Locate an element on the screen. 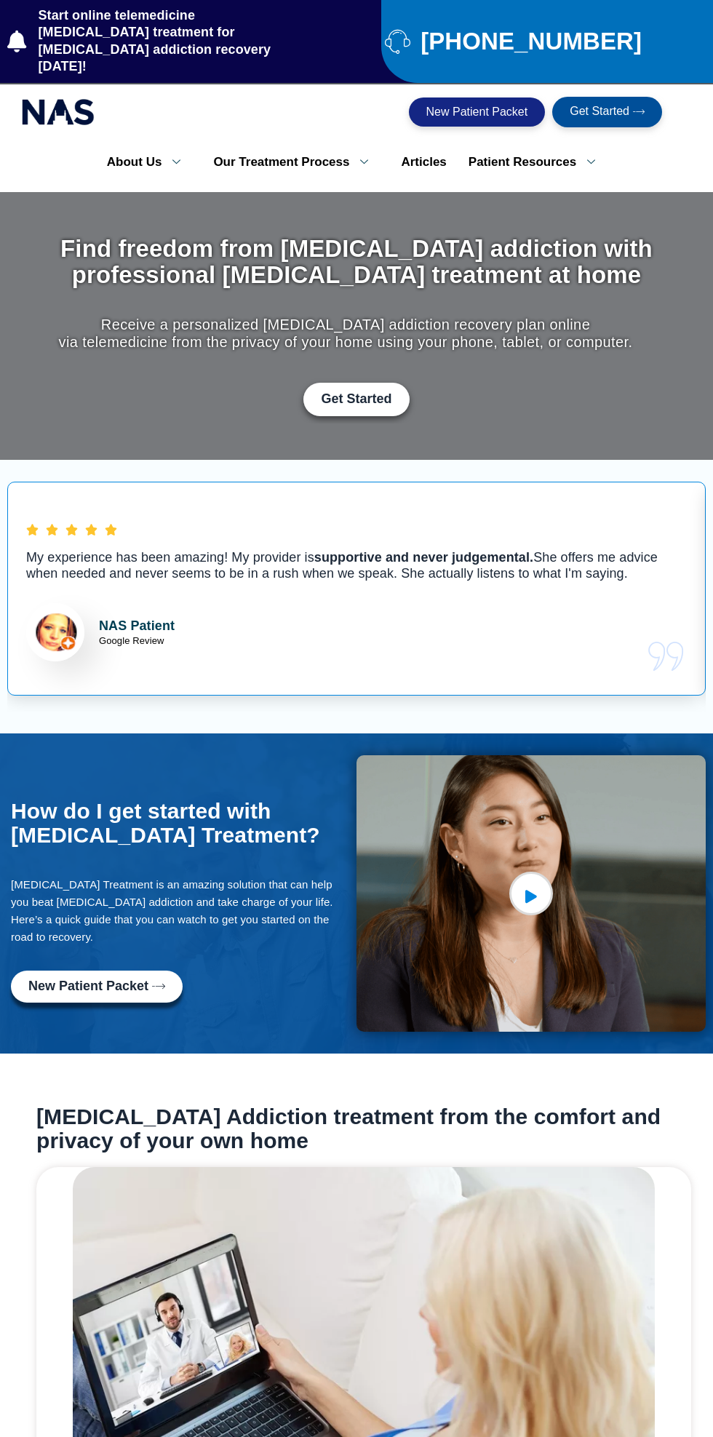 The image size is (713, 1437). strong: NAS Patient is located at coordinates (137, 626).